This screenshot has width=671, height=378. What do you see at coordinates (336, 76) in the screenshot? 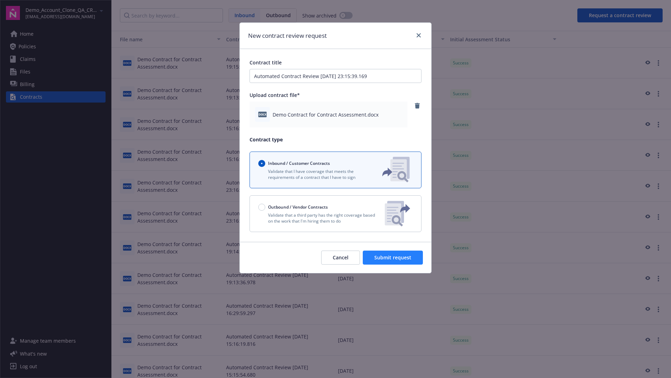
I see `input: Enter a title for this contract` at bounding box center [336, 76].